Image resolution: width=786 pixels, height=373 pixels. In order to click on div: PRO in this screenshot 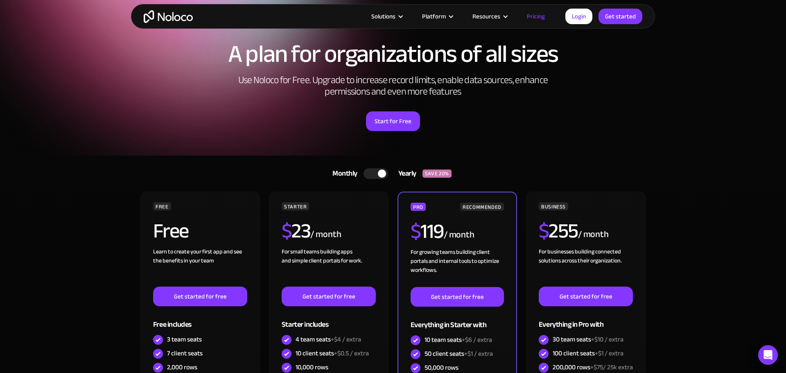, I will do `click(418, 207)`.